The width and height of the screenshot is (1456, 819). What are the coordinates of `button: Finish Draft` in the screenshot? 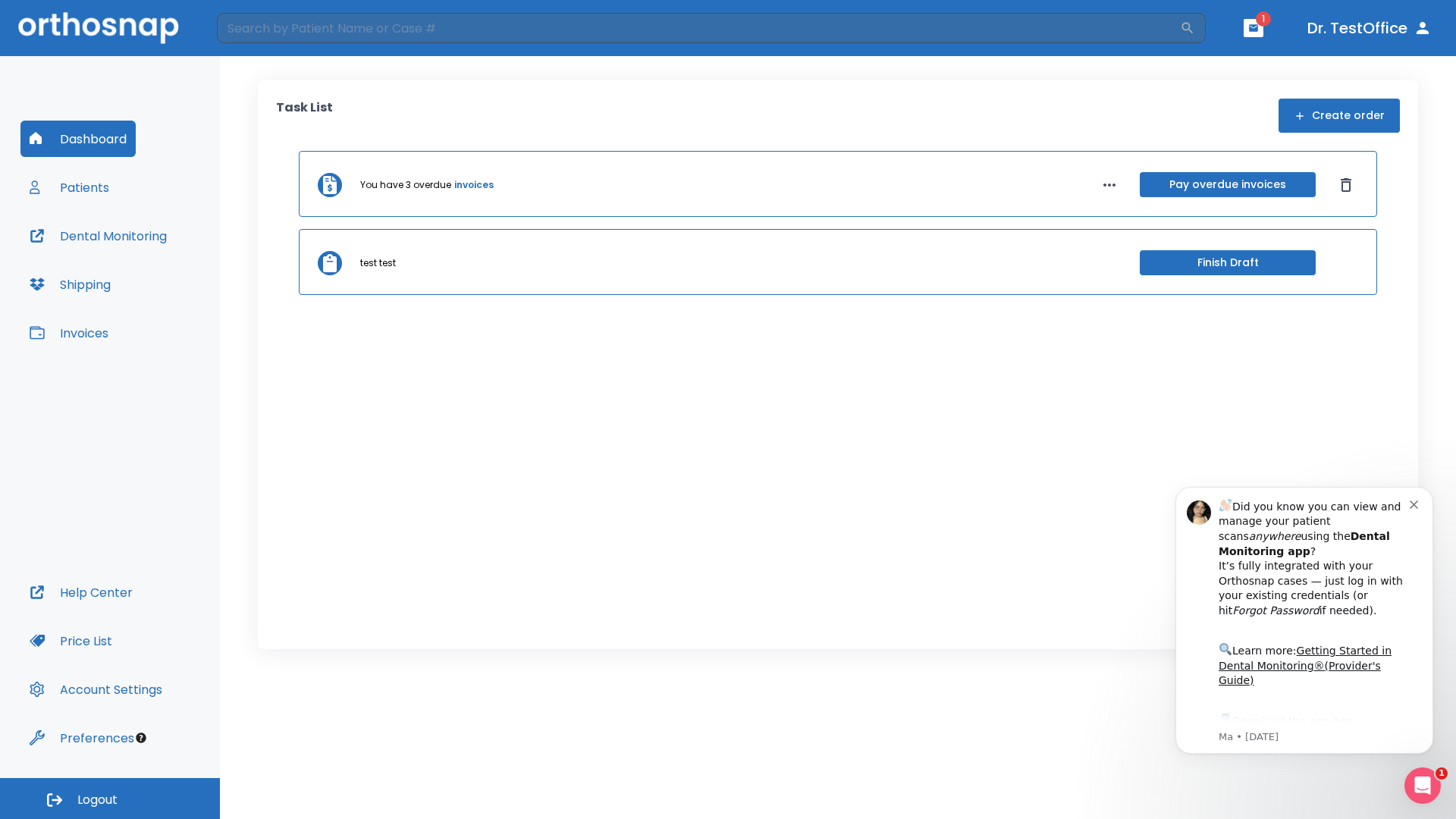 It's located at (1228, 263).